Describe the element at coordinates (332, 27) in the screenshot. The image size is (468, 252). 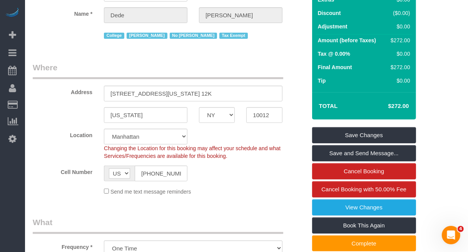
I see `label: Adjustment` at that location.